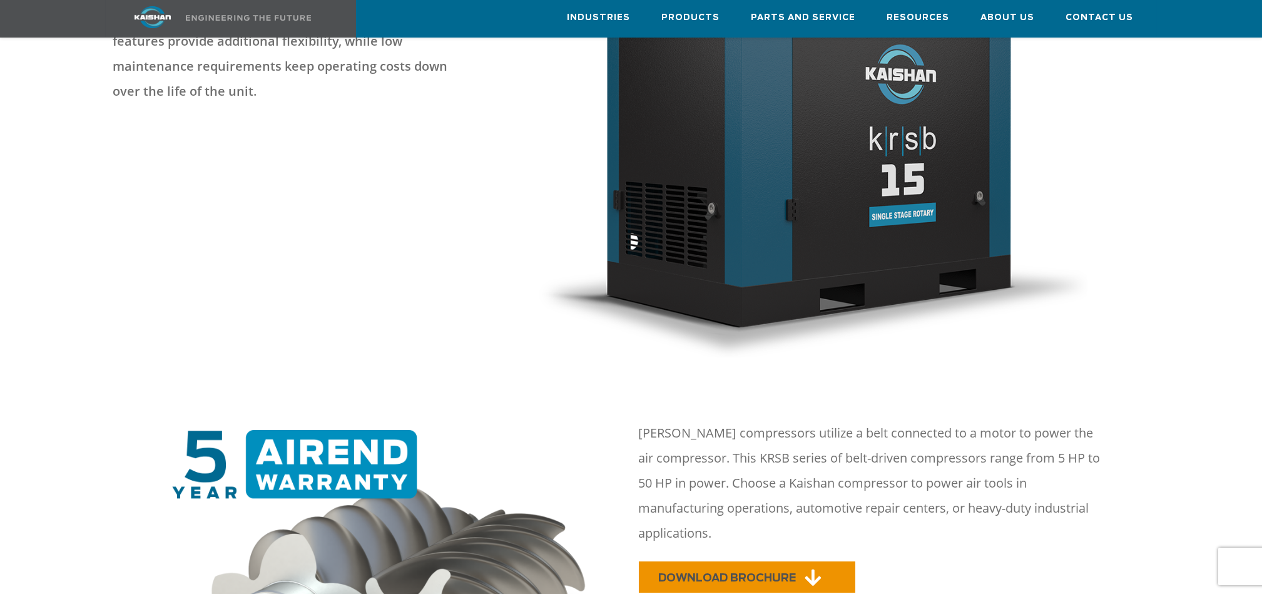 The height and width of the screenshot is (594, 1262). What do you see at coordinates (248, 18) in the screenshot?
I see `img: Engineering the future` at bounding box center [248, 18].